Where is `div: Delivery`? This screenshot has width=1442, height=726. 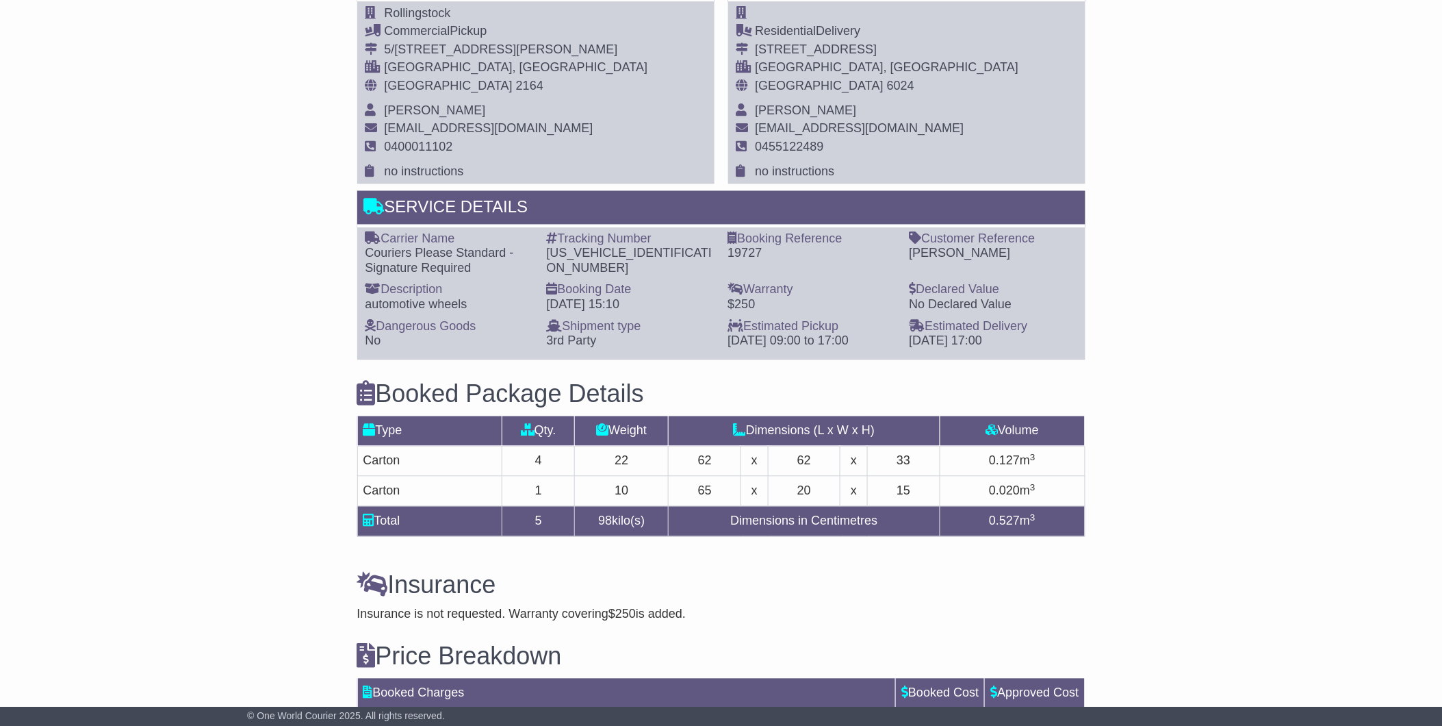
div: Delivery is located at coordinates (887, 31).